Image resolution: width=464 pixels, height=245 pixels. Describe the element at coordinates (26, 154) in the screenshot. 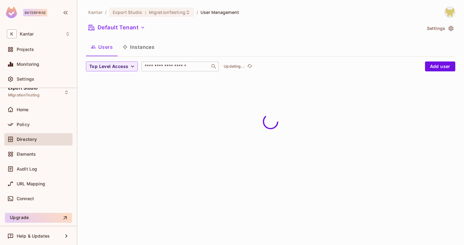

I see `span: Elements` at that location.